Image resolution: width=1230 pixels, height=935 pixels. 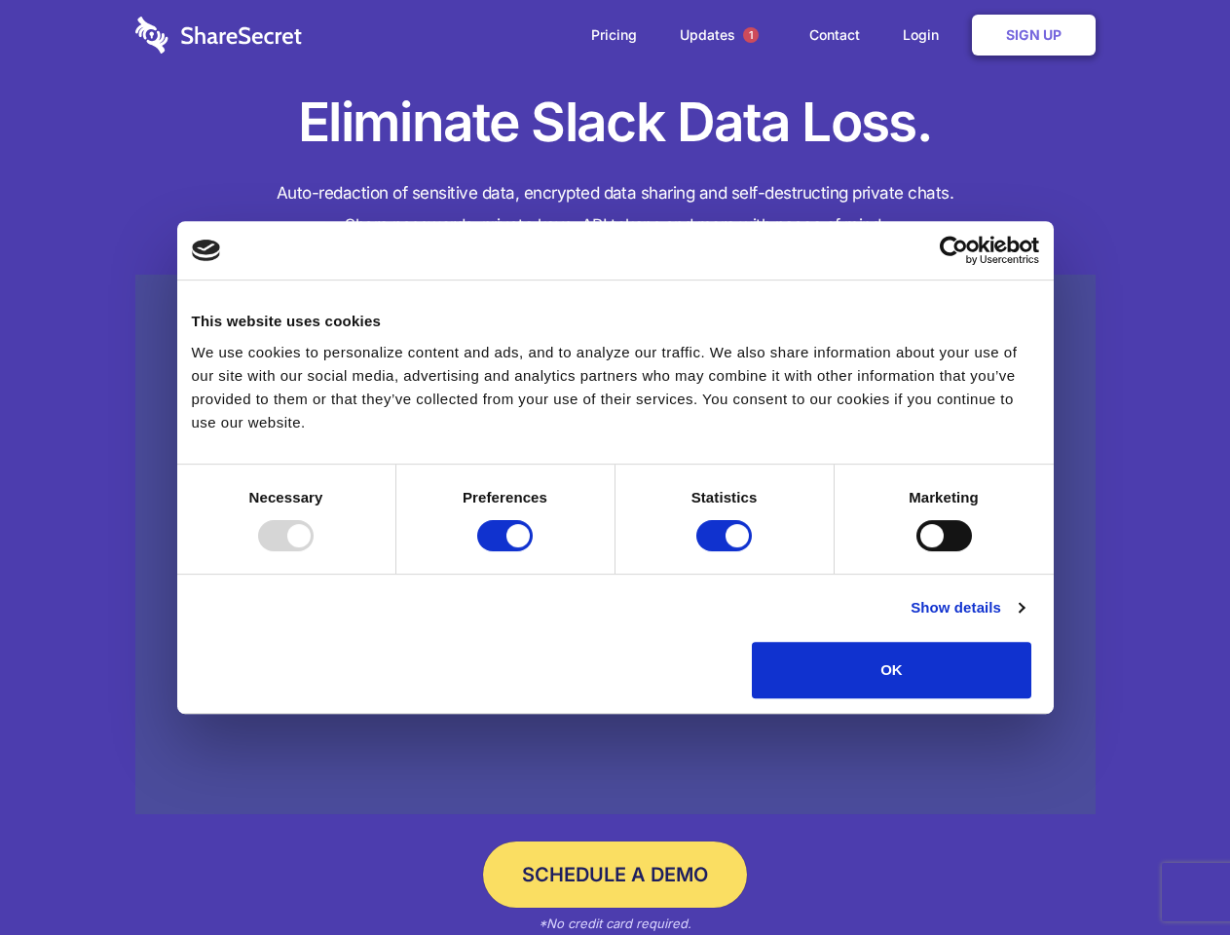 What do you see at coordinates (615, 209) in the screenshot?
I see `h4: Auto-redaction of sensitive data, encrypted data sharing and self-destructing private chats. Shar...` at bounding box center [615, 209].